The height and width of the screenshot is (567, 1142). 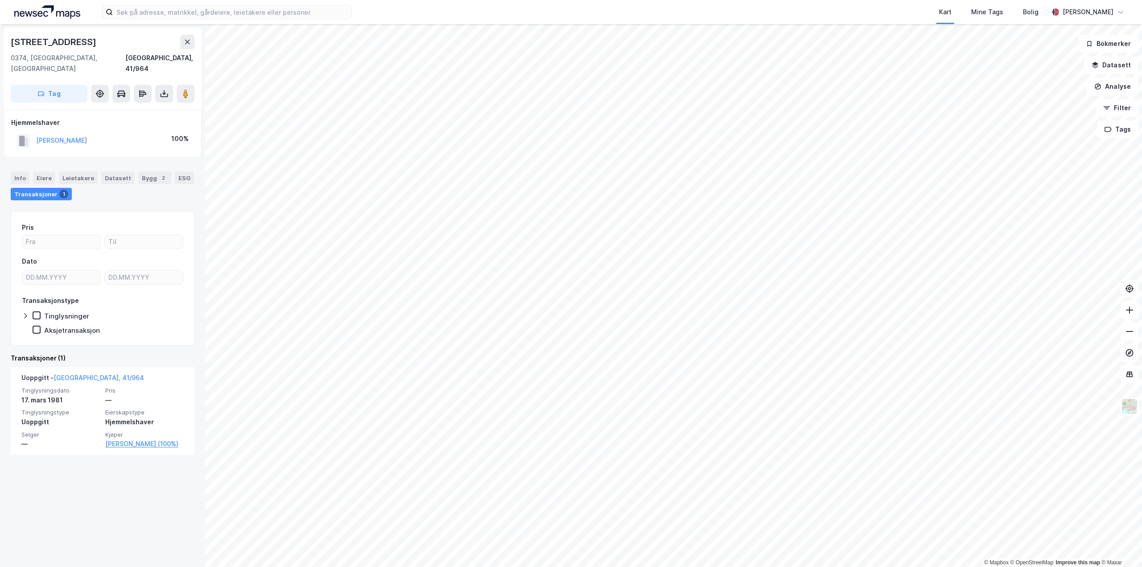 What do you see at coordinates (20, 178) in the screenshot?
I see `div: Info` at bounding box center [20, 178].